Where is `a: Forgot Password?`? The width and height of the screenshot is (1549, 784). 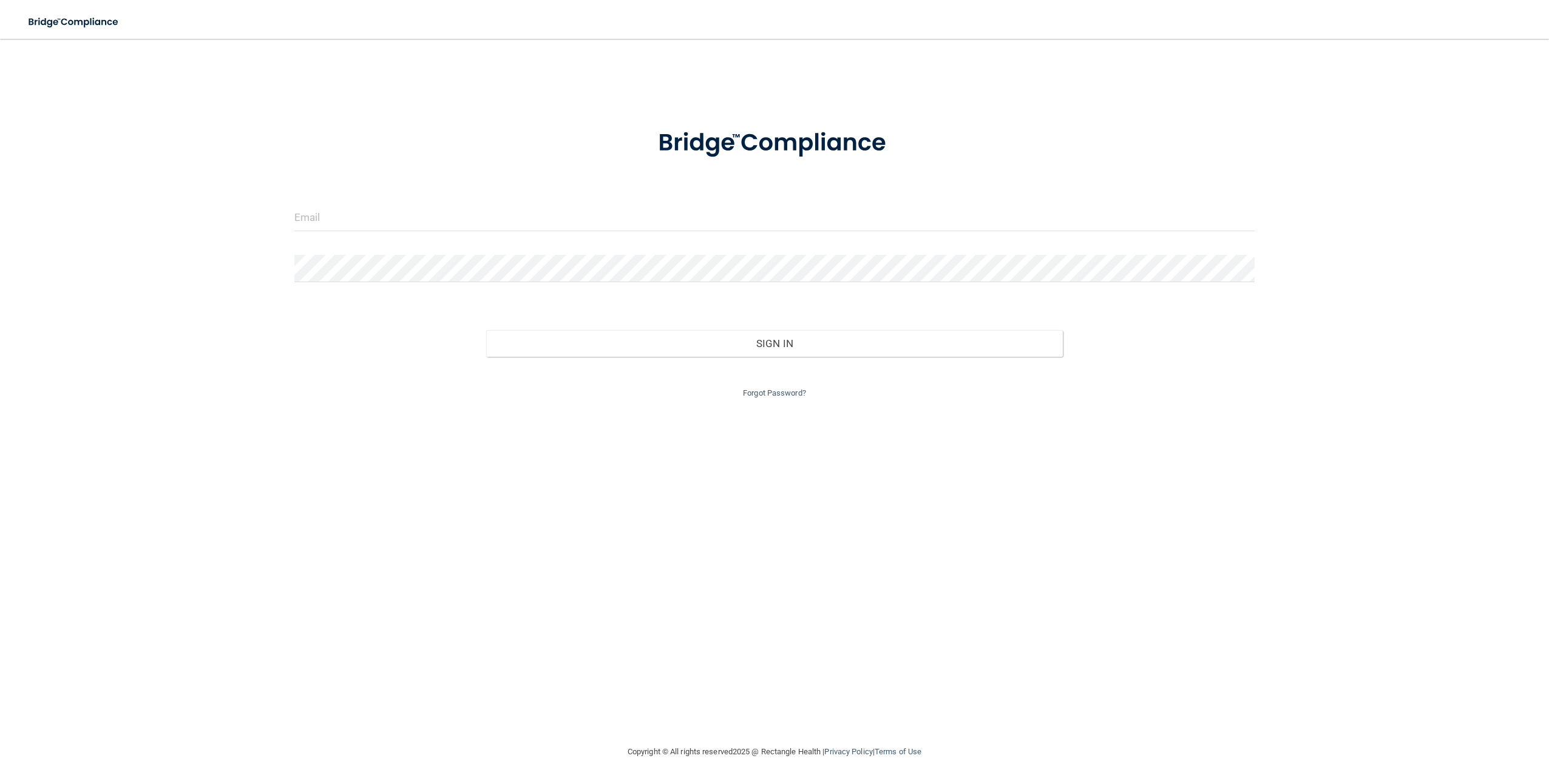 a: Forgot Password? is located at coordinates (774, 393).